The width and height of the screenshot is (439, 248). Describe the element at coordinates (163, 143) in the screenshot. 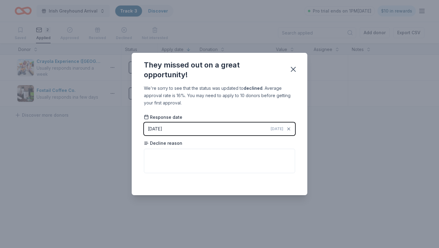

I see `span: Decline reason` at that location.